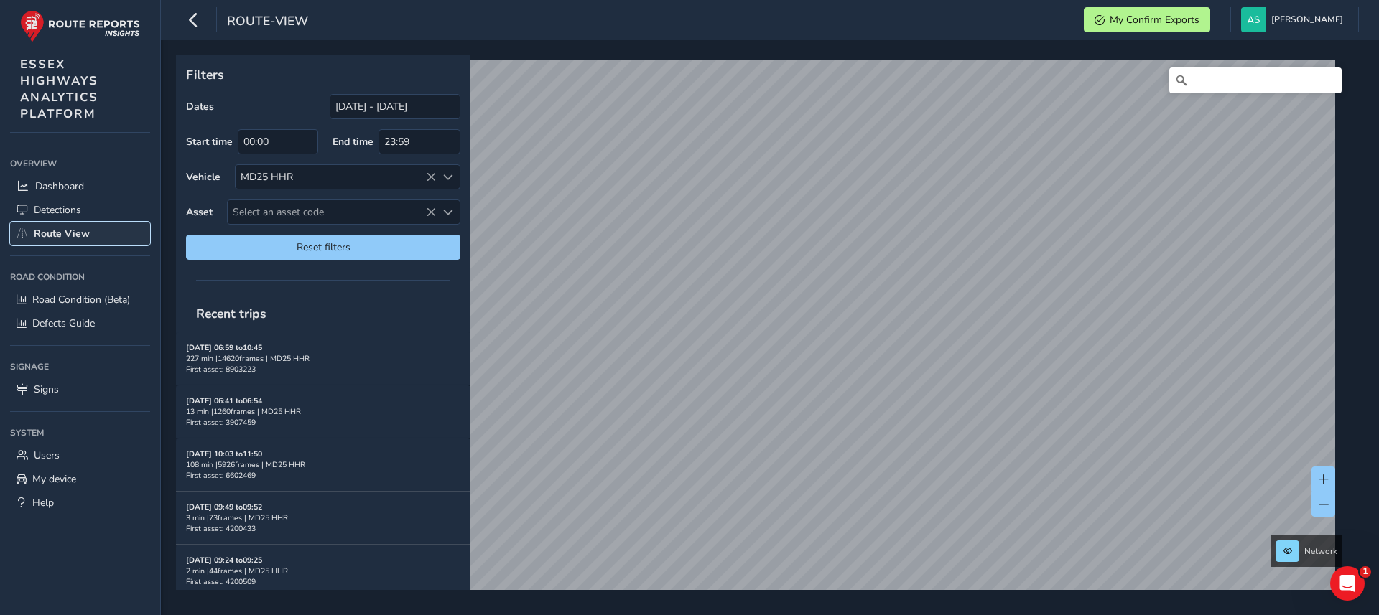 This screenshot has height=615, width=1379. I want to click on div: 108 min | 5926 frames | MD25 HHR, so click(323, 465).